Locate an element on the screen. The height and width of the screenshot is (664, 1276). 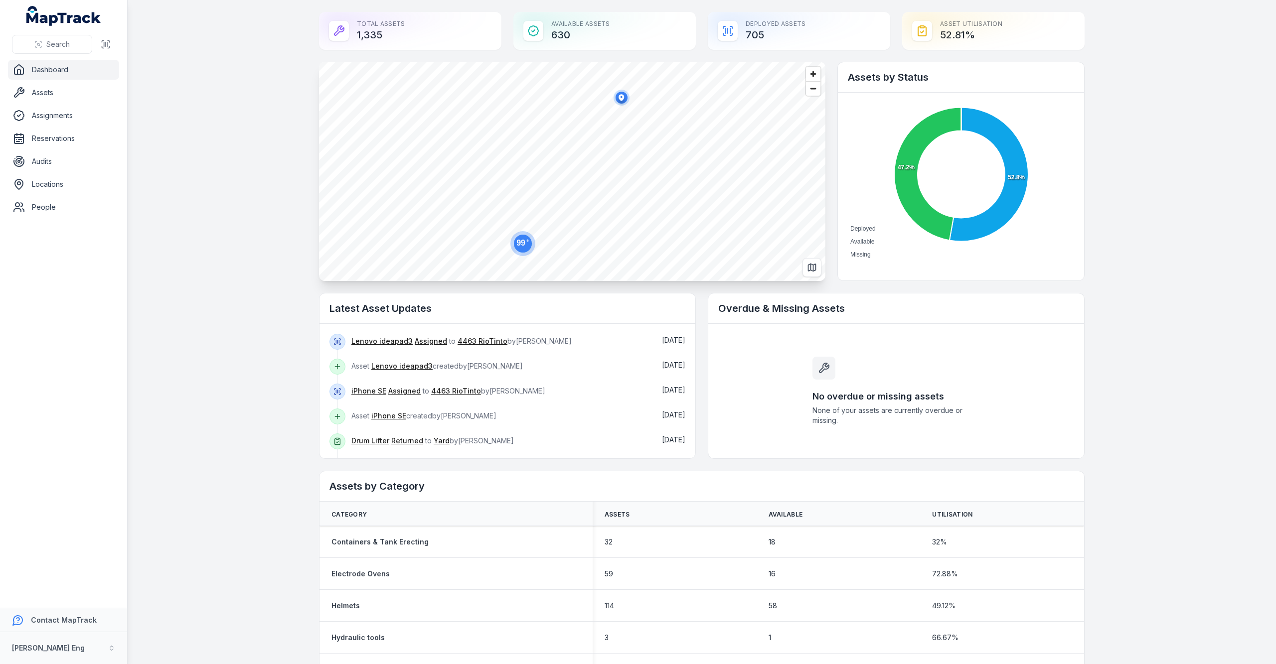
a: Yard is located at coordinates (442, 441).